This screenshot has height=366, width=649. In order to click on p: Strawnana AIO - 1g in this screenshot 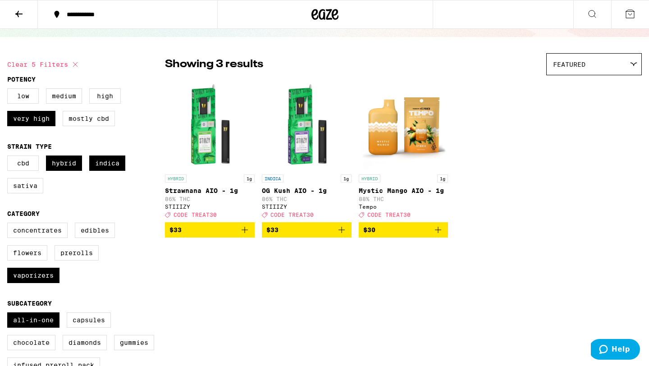, I will do `click(209, 191)`.